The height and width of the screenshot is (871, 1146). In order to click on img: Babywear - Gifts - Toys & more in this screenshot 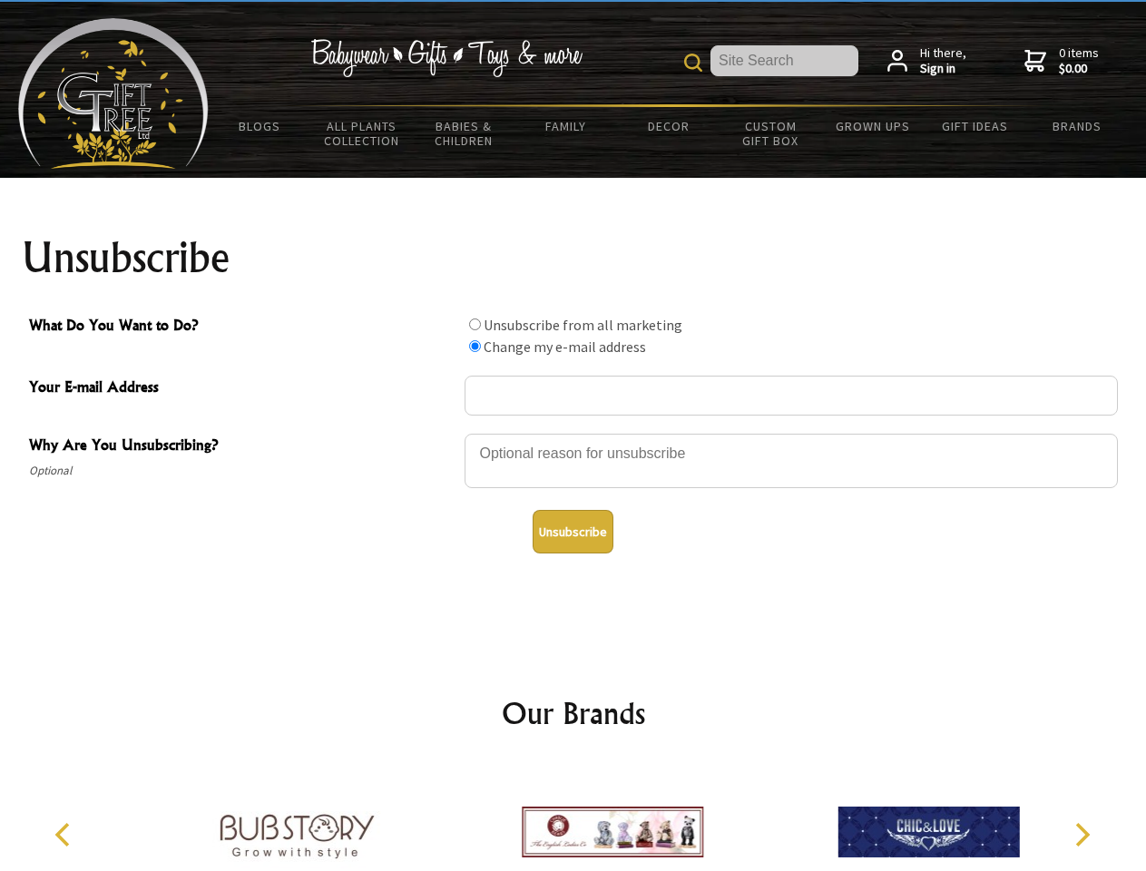, I will do `click(446, 58)`.